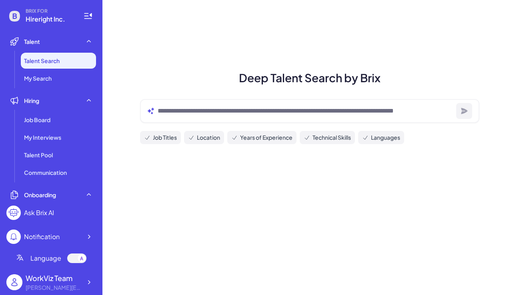  Describe the element at coordinates (37, 120) in the screenshot. I see `span: Job Board` at that location.